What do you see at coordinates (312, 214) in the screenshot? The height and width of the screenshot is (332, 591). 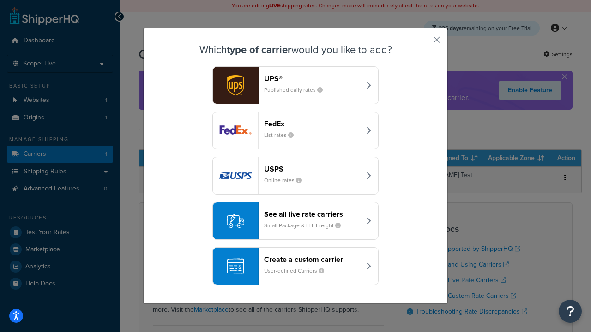 I see `header: See all live rate carriers` at bounding box center [312, 214].